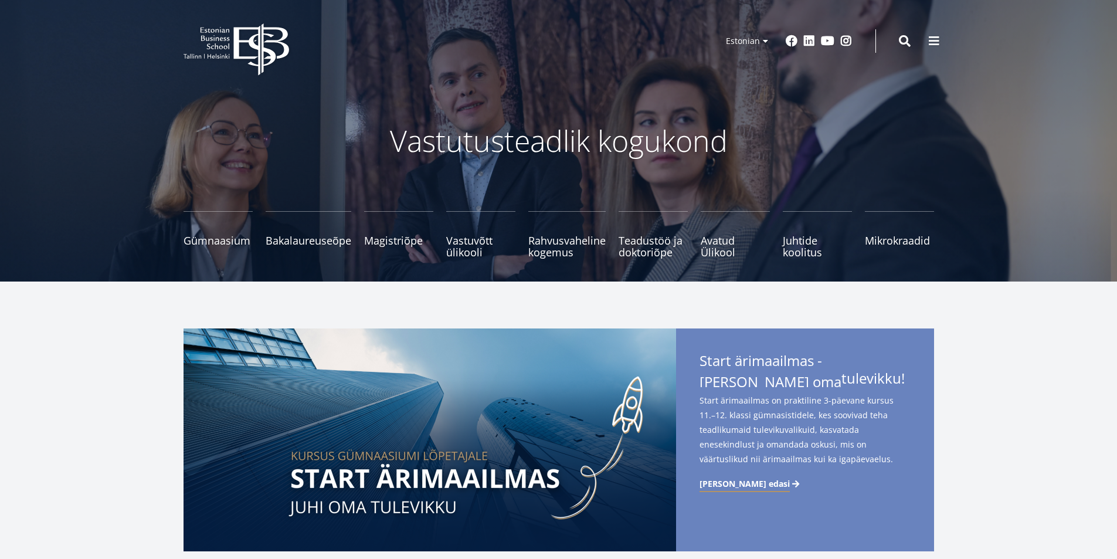 The height and width of the screenshot is (559, 1117). Describe the element at coordinates (873, 378) in the screenshot. I see `span: tulevikku!` at that location.